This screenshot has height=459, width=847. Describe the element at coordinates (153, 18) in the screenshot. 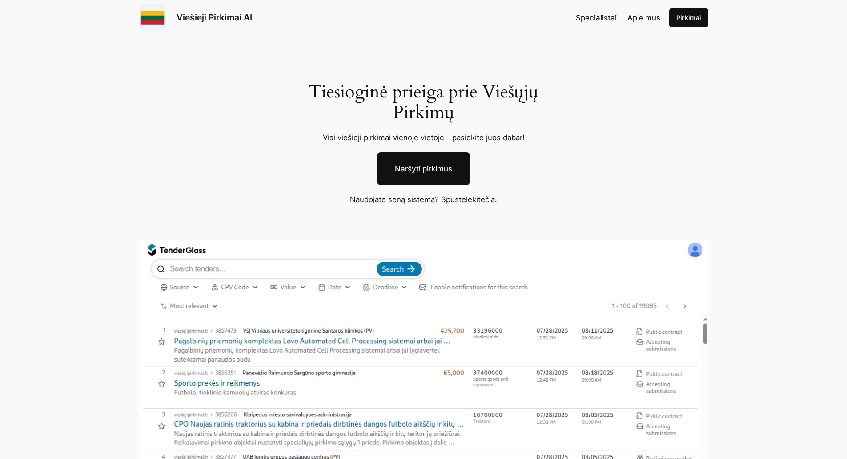

I see `img: Viešieji pirkimai logo` at that location.